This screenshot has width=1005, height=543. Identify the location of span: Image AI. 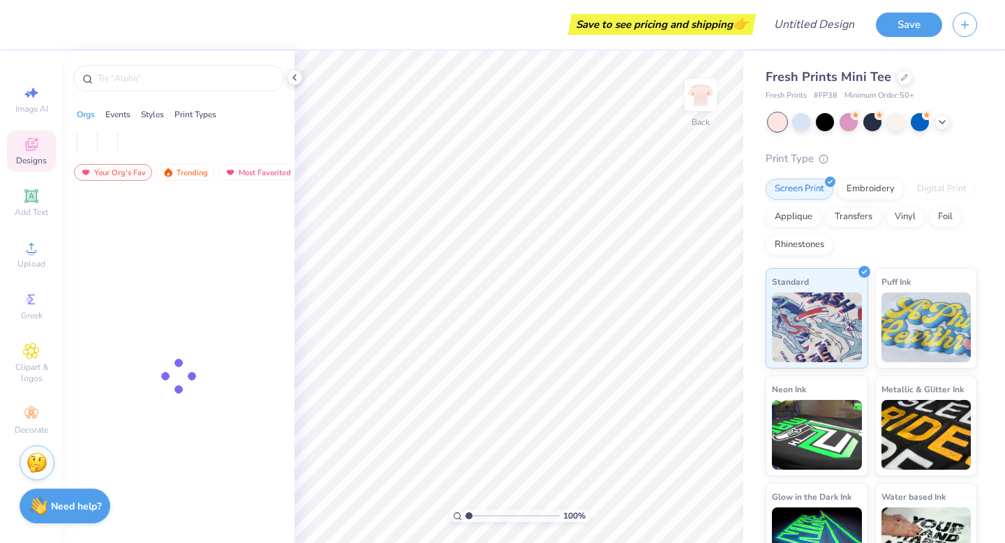
(31, 109).